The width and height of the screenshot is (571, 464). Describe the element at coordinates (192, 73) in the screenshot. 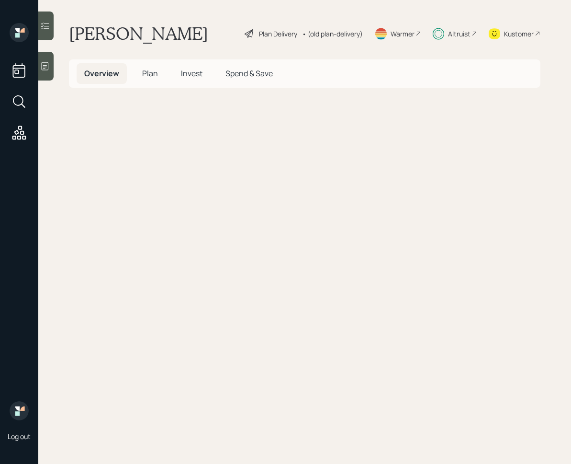

I see `span: Invest` at that location.